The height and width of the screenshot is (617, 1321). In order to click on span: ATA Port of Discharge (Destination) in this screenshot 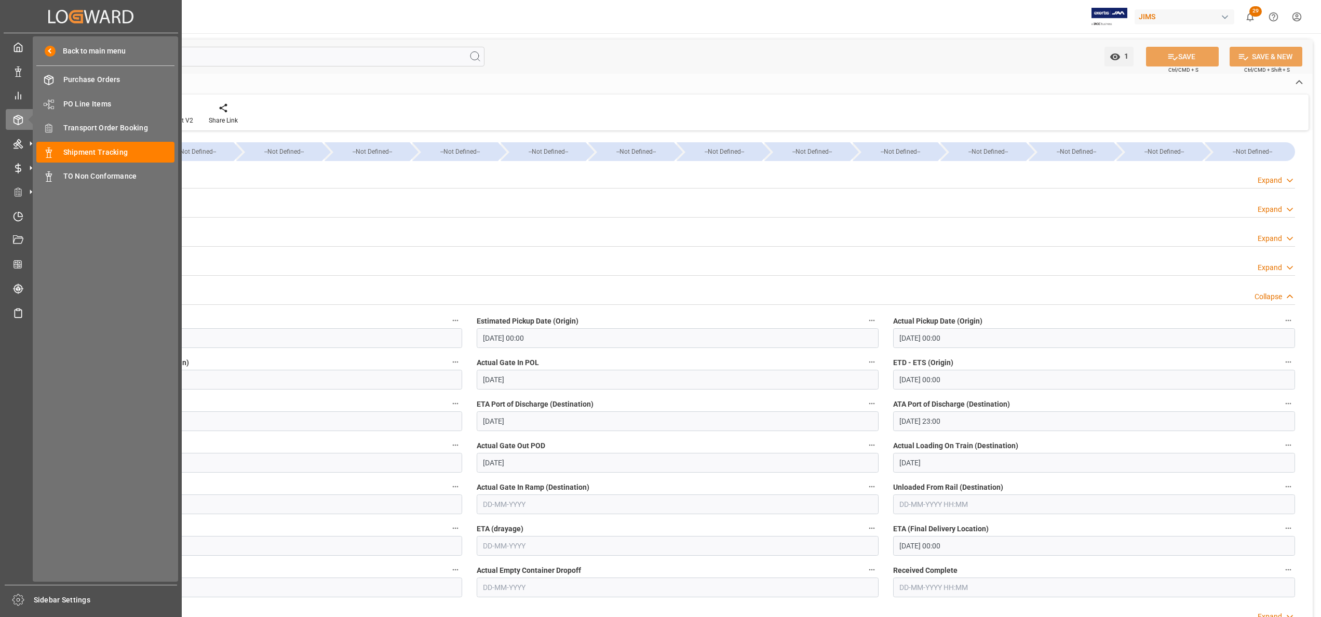, I will do `click(951, 404)`.